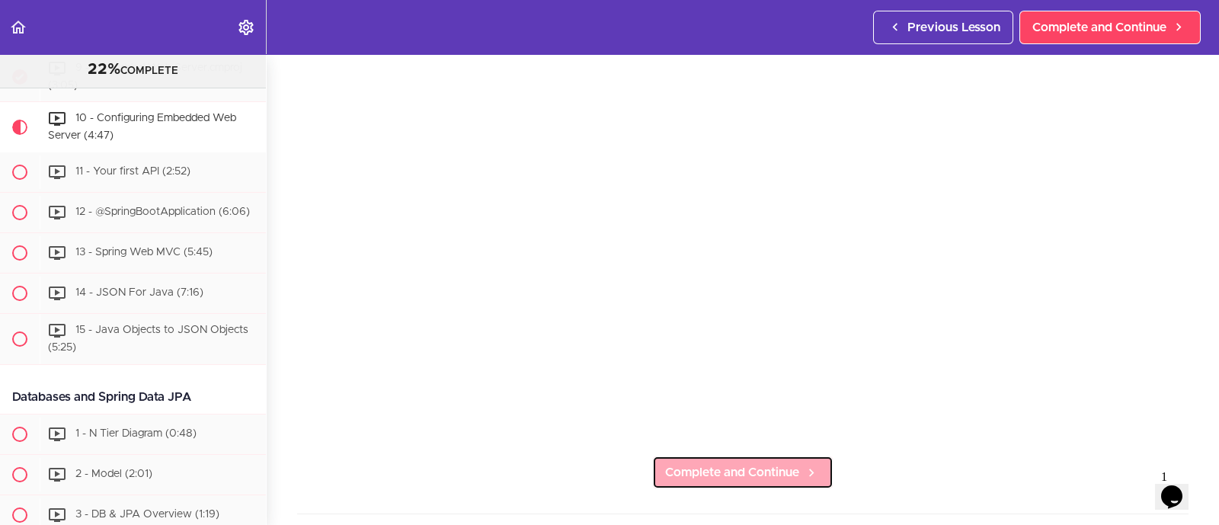 The image size is (1219, 525). Describe the element at coordinates (133, 70) in the screenshot. I see `div: COMPLETE` at that location.